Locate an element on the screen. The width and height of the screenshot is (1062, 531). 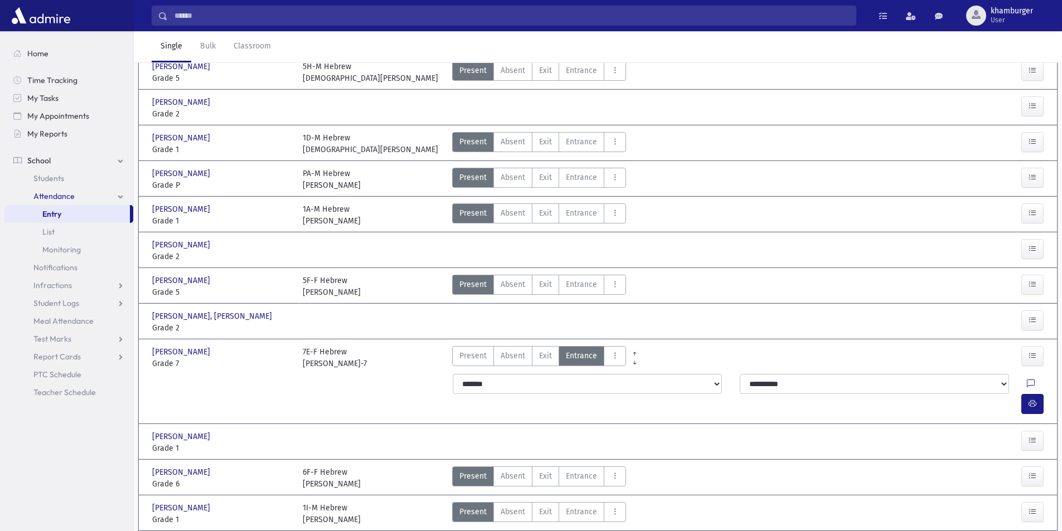
a: Test Marks is located at coordinates (69, 339).